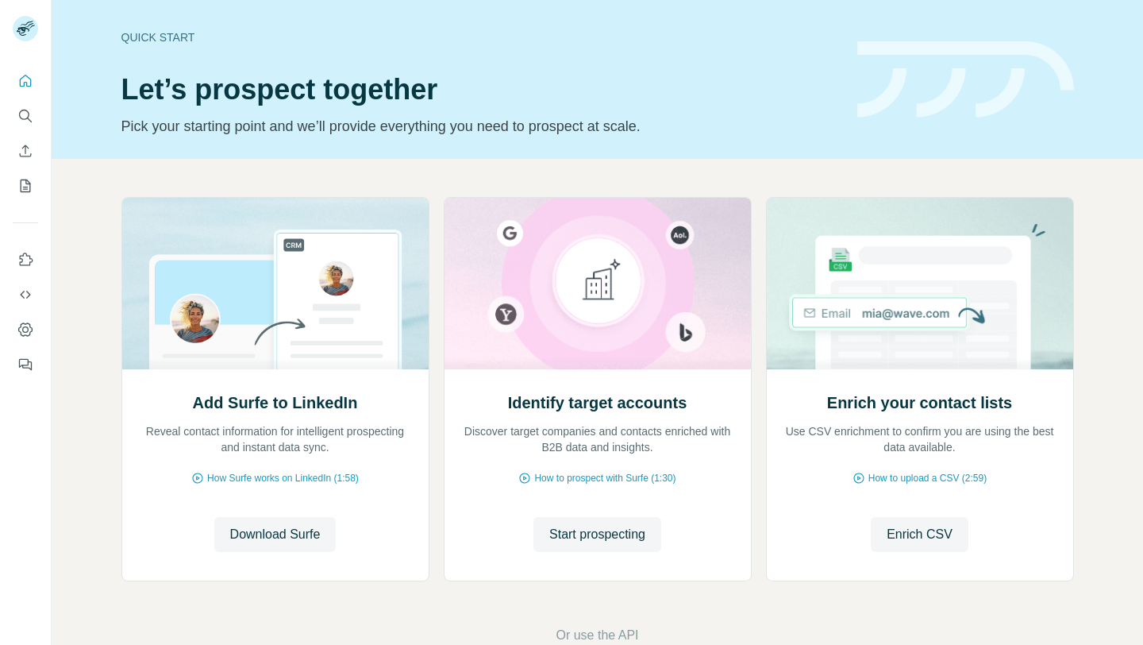  What do you see at coordinates (919, 403) in the screenshot?
I see `h2: Enrich your contact lists` at bounding box center [919, 403].